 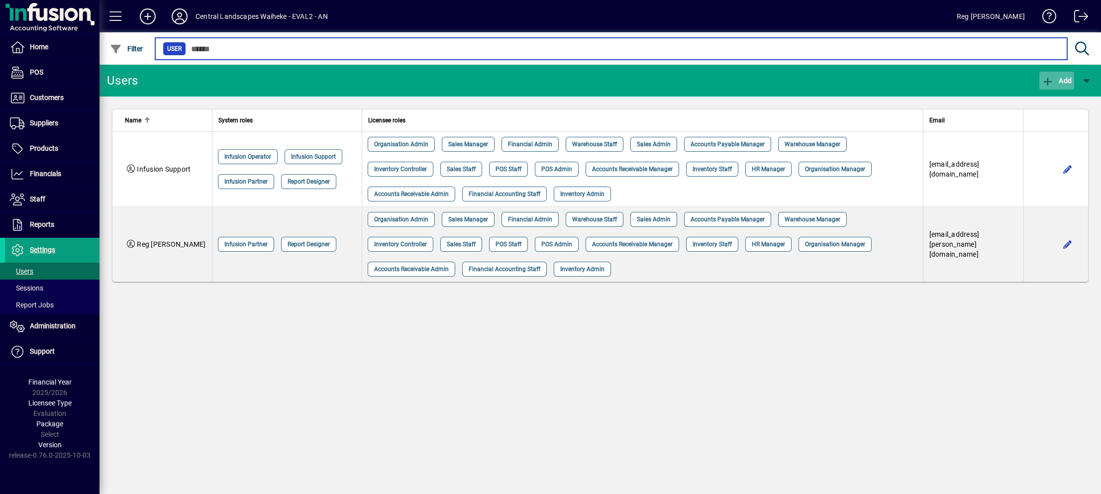 What do you see at coordinates (52, 305) in the screenshot?
I see `a: Report Jobs` at bounding box center [52, 305].